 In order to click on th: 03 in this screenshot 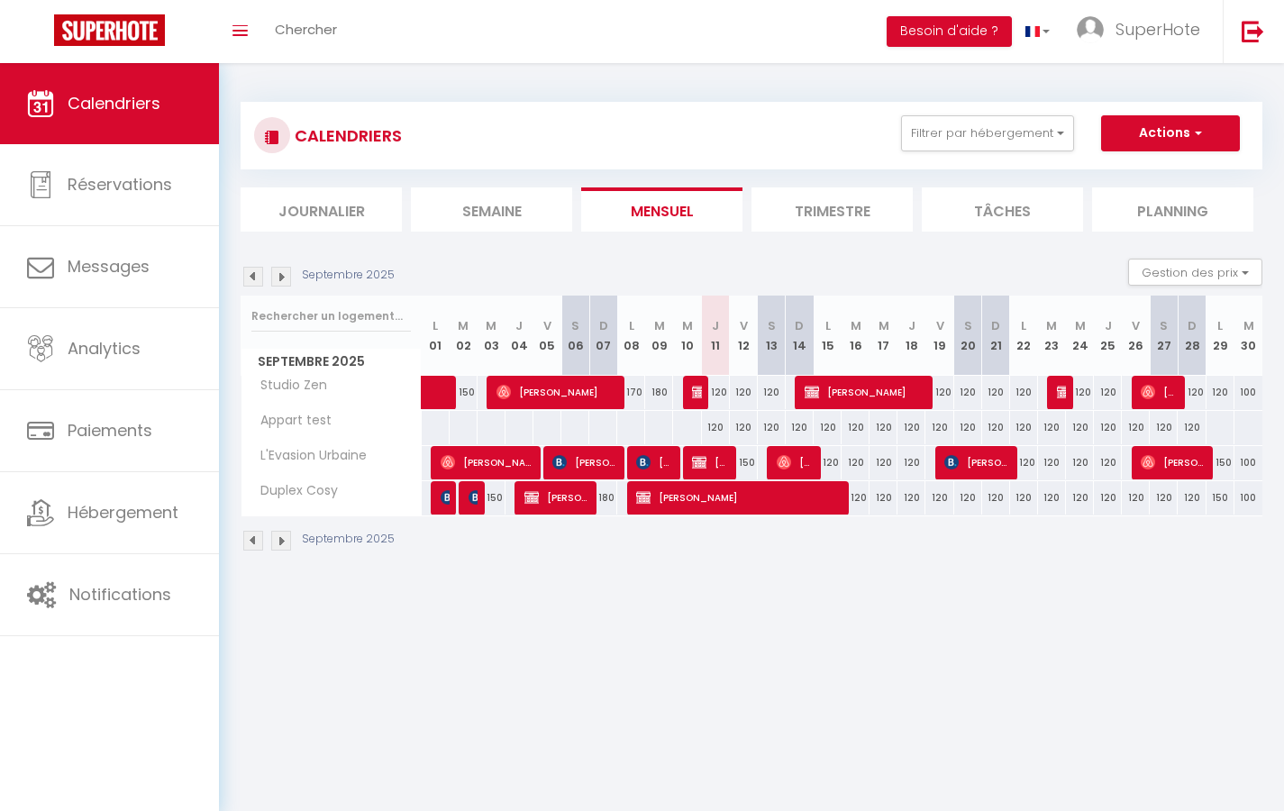, I will do `click(491, 335)`.